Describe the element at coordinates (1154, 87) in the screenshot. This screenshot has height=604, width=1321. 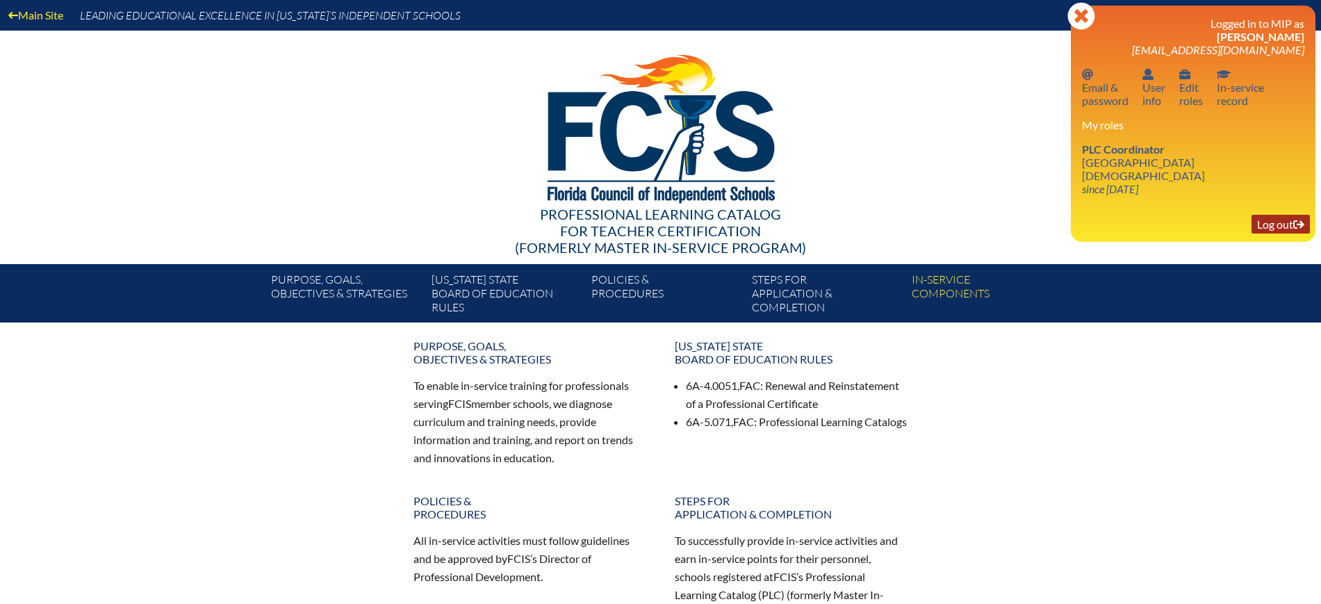
I see `a: User infoUserinfo` at that location.